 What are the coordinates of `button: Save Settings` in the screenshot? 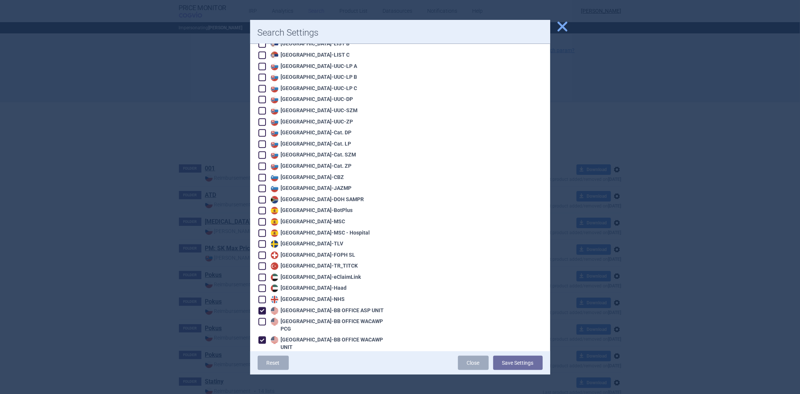 It's located at (518, 363).